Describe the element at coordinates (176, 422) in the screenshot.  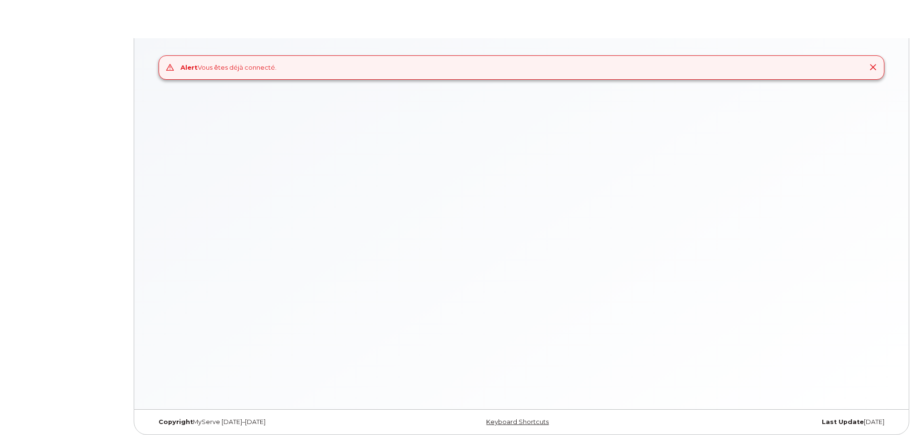
I see `strong: Copyright` at that location.